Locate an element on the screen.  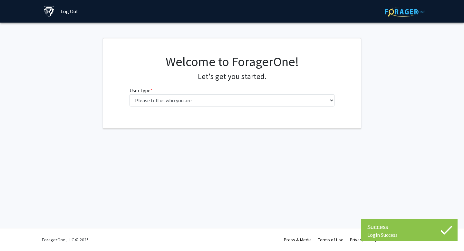
div: ForagerOne, LLC © 2025 is located at coordinates (65, 239).